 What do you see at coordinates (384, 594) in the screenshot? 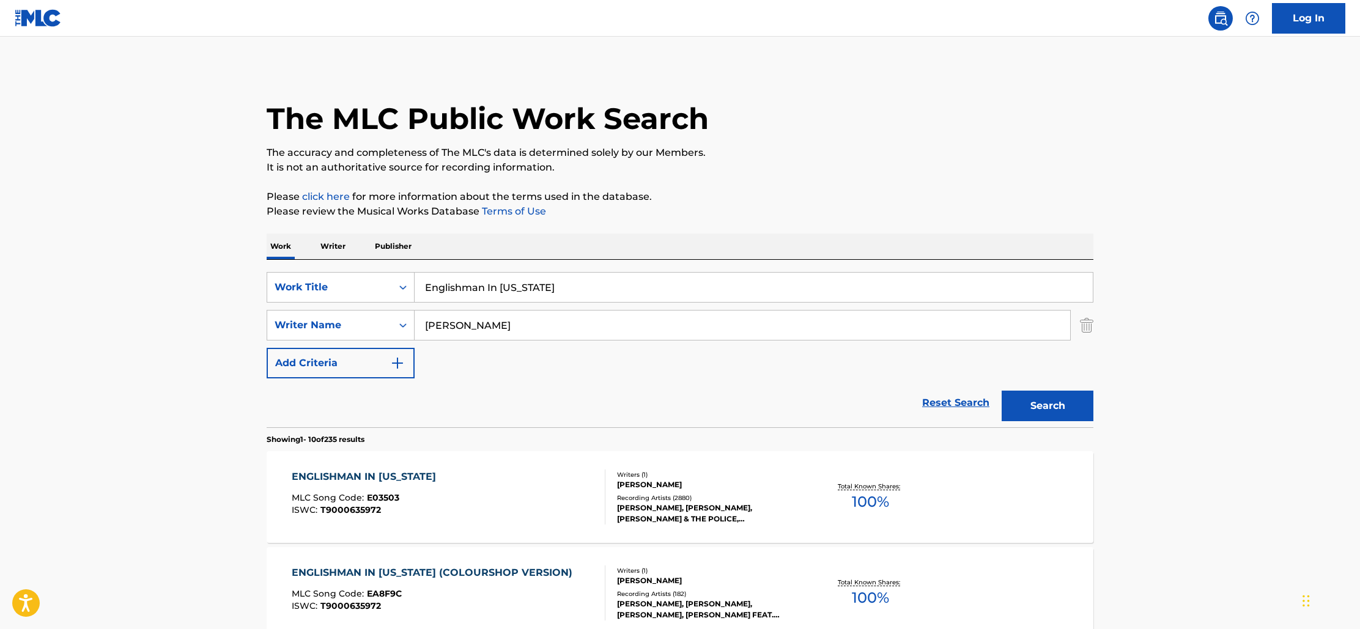
I see `span: EA8F9C` at bounding box center [384, 594].